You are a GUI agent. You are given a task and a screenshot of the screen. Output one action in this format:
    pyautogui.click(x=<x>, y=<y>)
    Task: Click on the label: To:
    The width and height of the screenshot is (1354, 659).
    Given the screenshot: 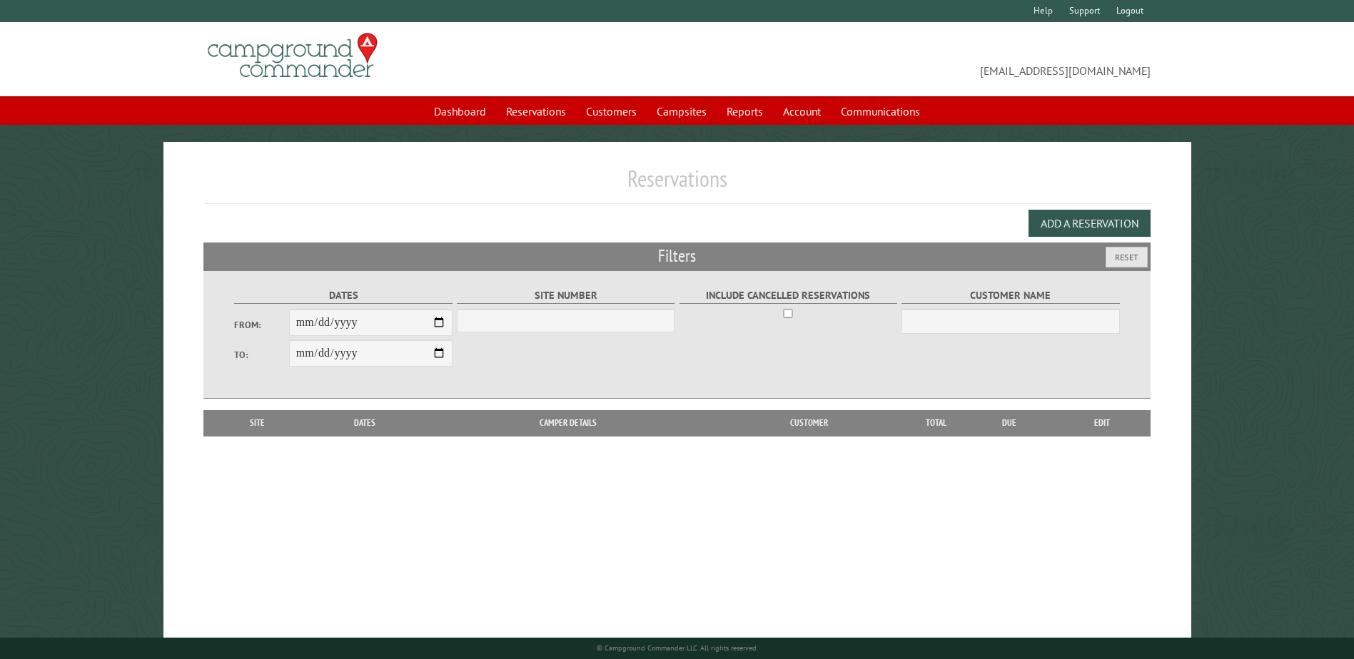 What is the action you would take?
    pyautogui.click(x=261, y=355)
    